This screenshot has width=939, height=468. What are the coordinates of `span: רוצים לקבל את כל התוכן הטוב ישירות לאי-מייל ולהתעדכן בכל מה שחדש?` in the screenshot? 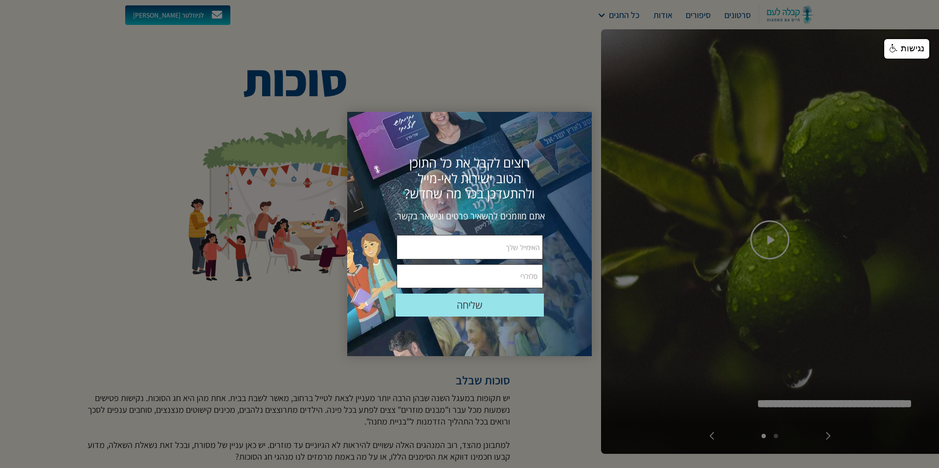 It's located at (469, 178).